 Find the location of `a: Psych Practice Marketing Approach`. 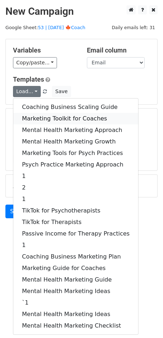

a: Psych Practice Marketing Approach is located at coordinates (76, 165).